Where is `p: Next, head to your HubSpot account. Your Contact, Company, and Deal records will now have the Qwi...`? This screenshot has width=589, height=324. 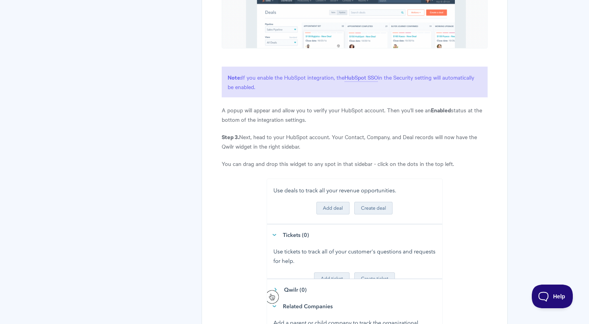
p: Next, head to your HubSpot account. Your Contact, Company, and Deal records will now have the Qwi... is located at coordinates (354, 142).